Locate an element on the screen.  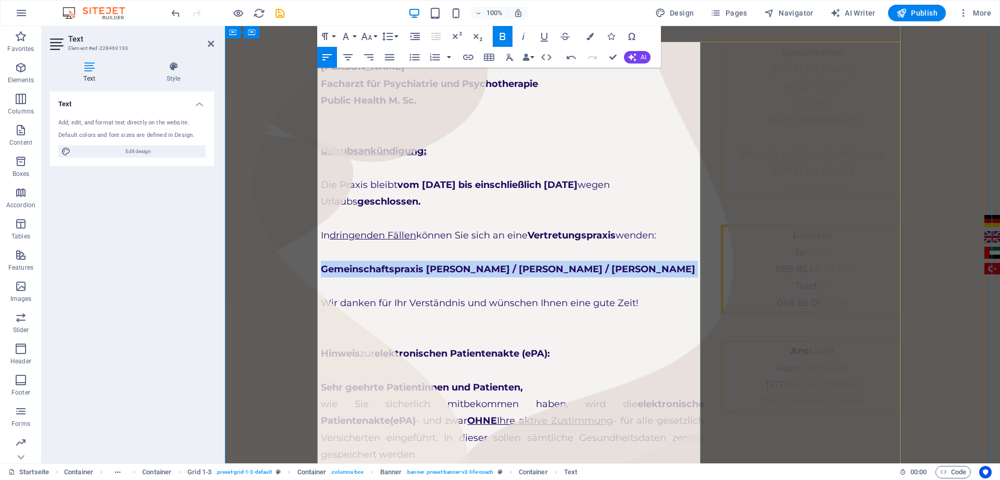
button: Design is located at coordinates (674, 13).